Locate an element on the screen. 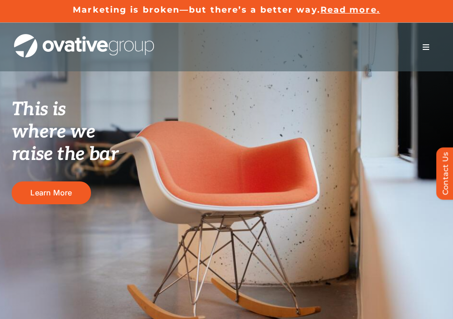 Image resolution: width=453 pixels, height=319 pixels. nav: Menu is located at coordinates (426, 47).